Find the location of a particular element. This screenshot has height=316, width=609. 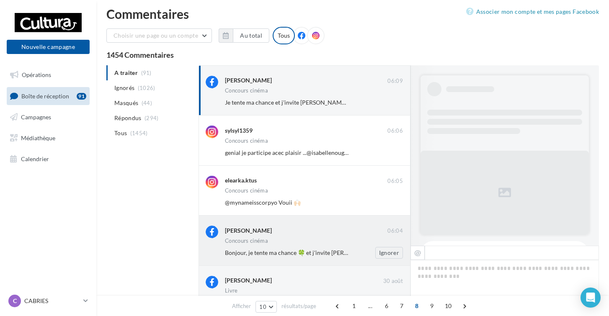

span: 06:06 is located at coordinates (395, 131).